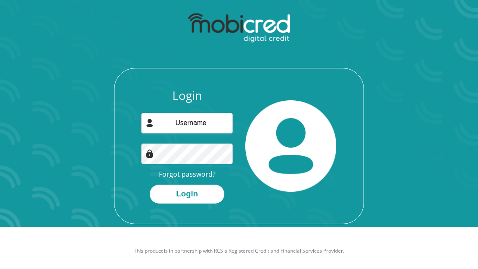 The image size is (478, 269). Describe the element at coordinates (239, 251) in the screenshot. I see `p: This product is in partnership with RCS a Registered Credit and Financial Services Provider.` at that location.